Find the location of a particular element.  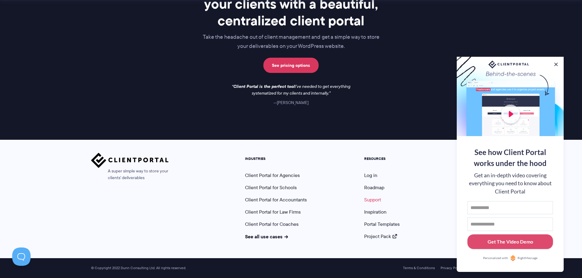

div: Get an in-depth video covering everything you need to know about Client Portal is located at coordinates (510, 183).